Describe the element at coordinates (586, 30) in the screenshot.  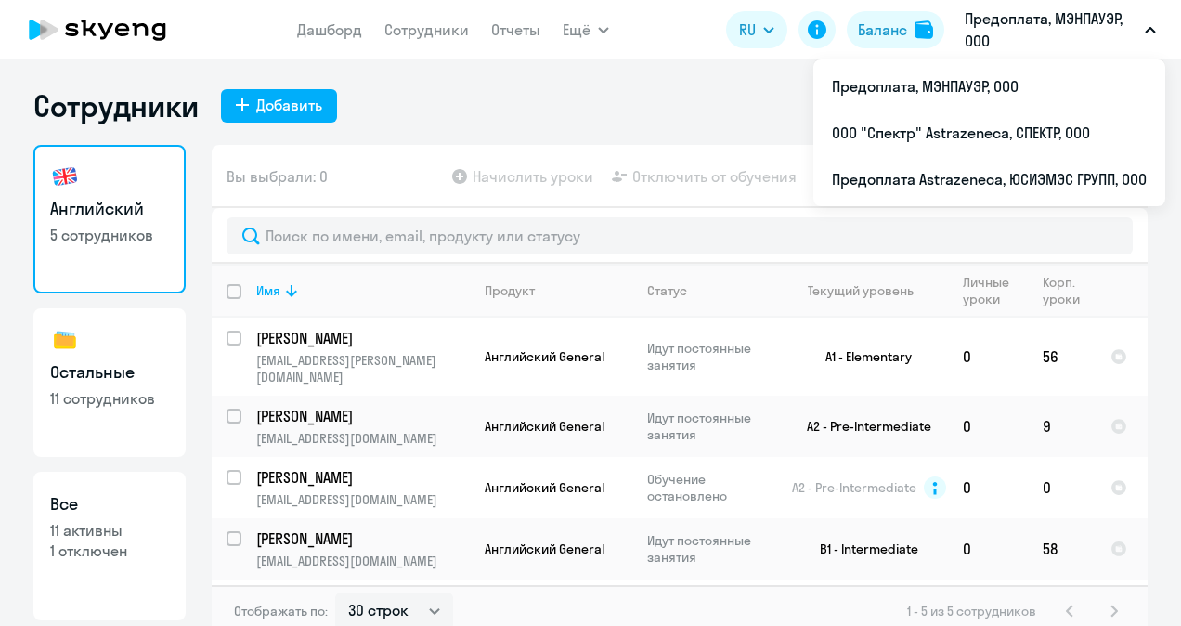
I see `button: Ещё` at that location.